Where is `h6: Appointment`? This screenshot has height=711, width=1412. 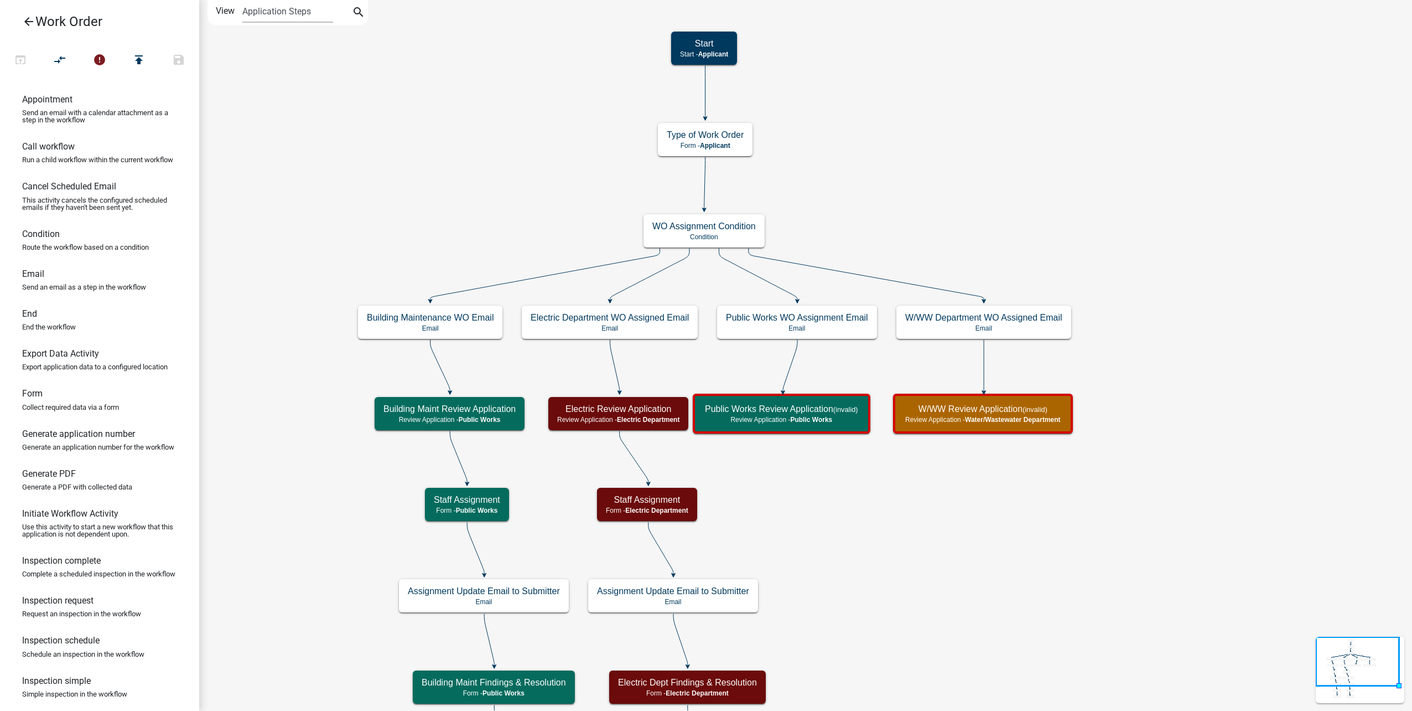
h6: Appointment is located at coordinates (47, 99).